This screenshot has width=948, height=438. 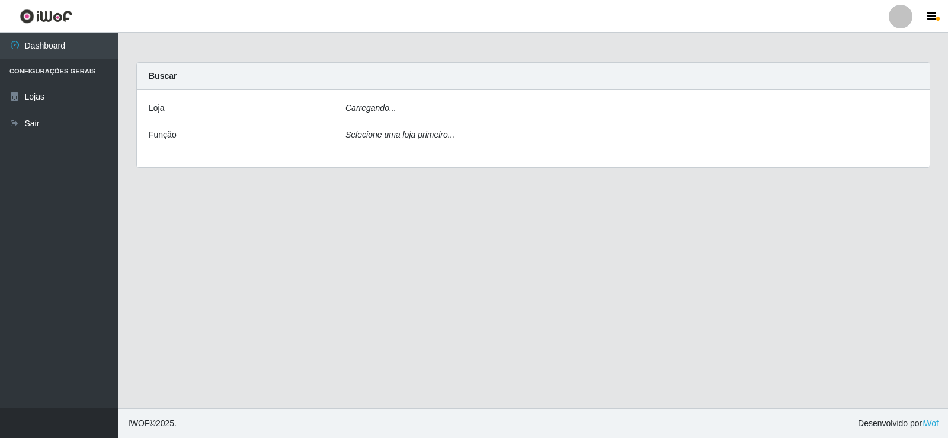 What do you see at coordinates (371, 108) in the screenshot?
I see `i: Carregando...` at bounding box center [371, 108].